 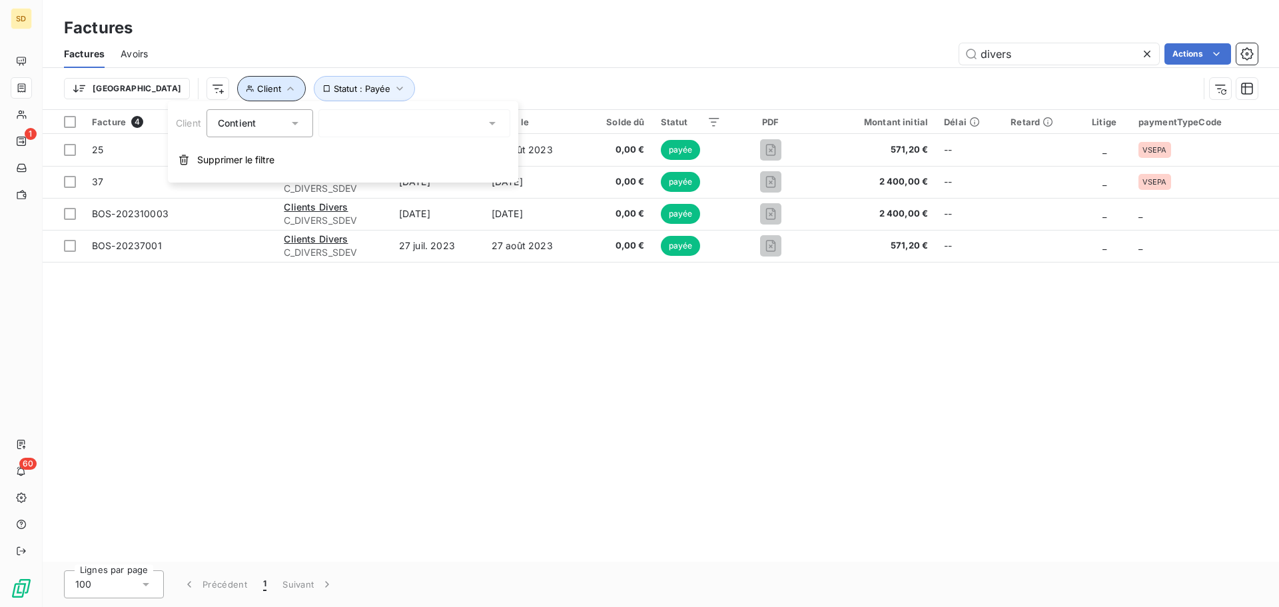 What do you see at coordinates (1205, 122) in the screenshot?
I see `div: paymentTypeCode` at bounding box center [1205, 122].